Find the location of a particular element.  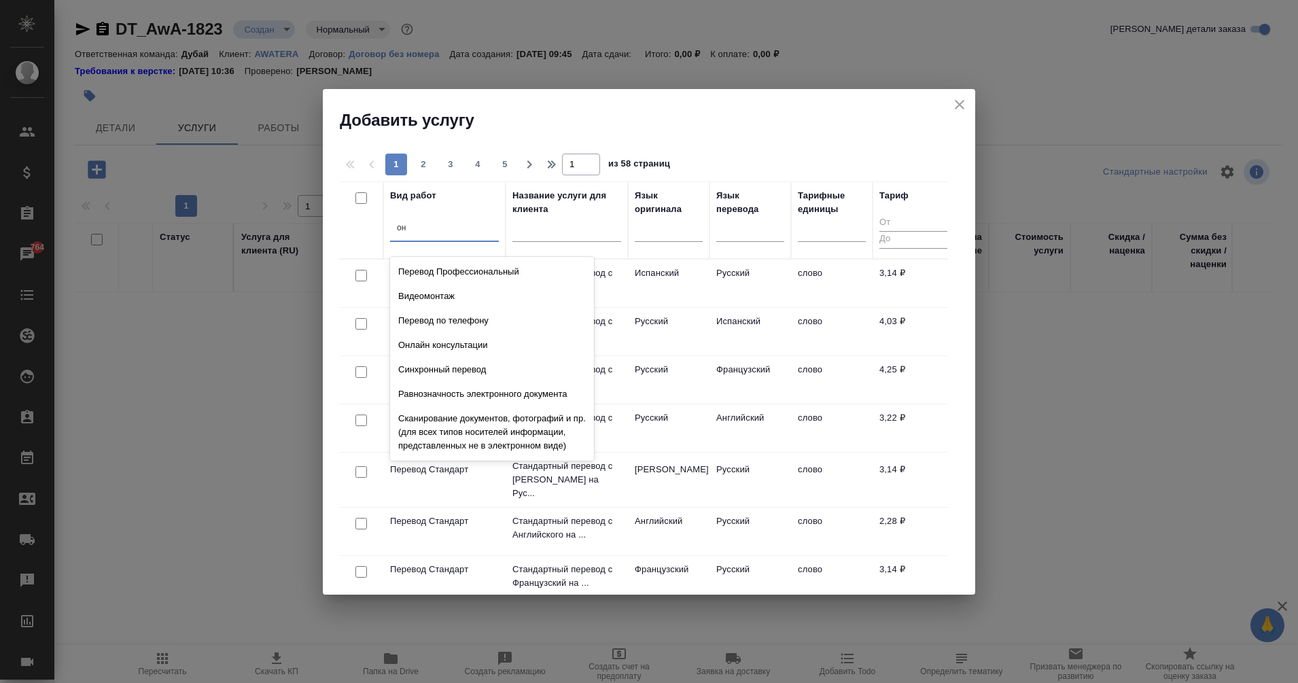

div: Язык оригинала is located at coordinates (669, 203).